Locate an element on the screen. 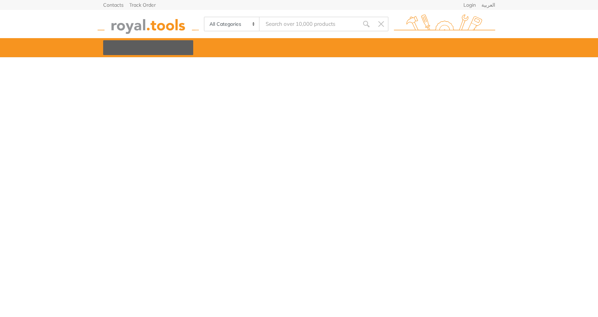 The image size is (598, 317). select: Category is located at coordinates (232, 24).